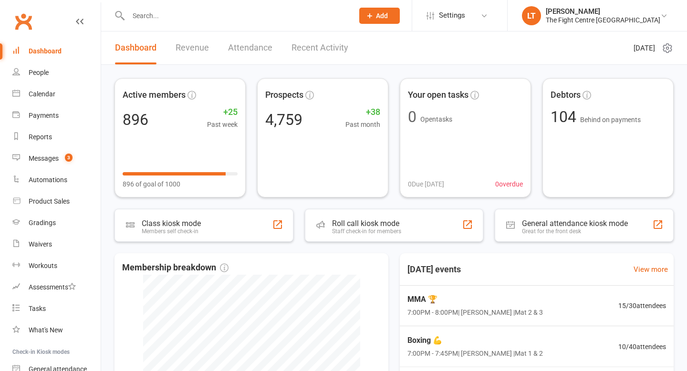  I want to click on div: Tasks, so click(37, 309).